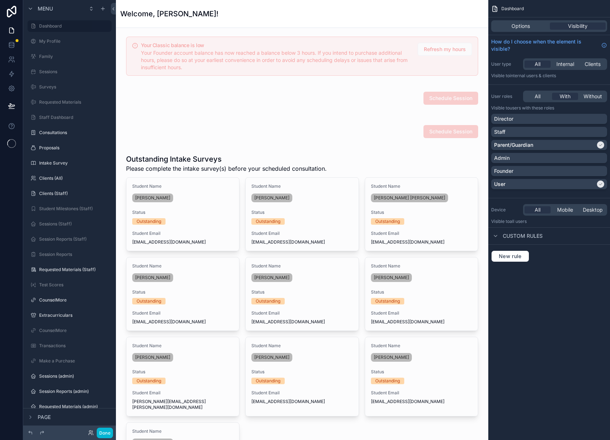  Describe the element at coordinates (500, 184) in the screenshot. I see `p: User` at that location.